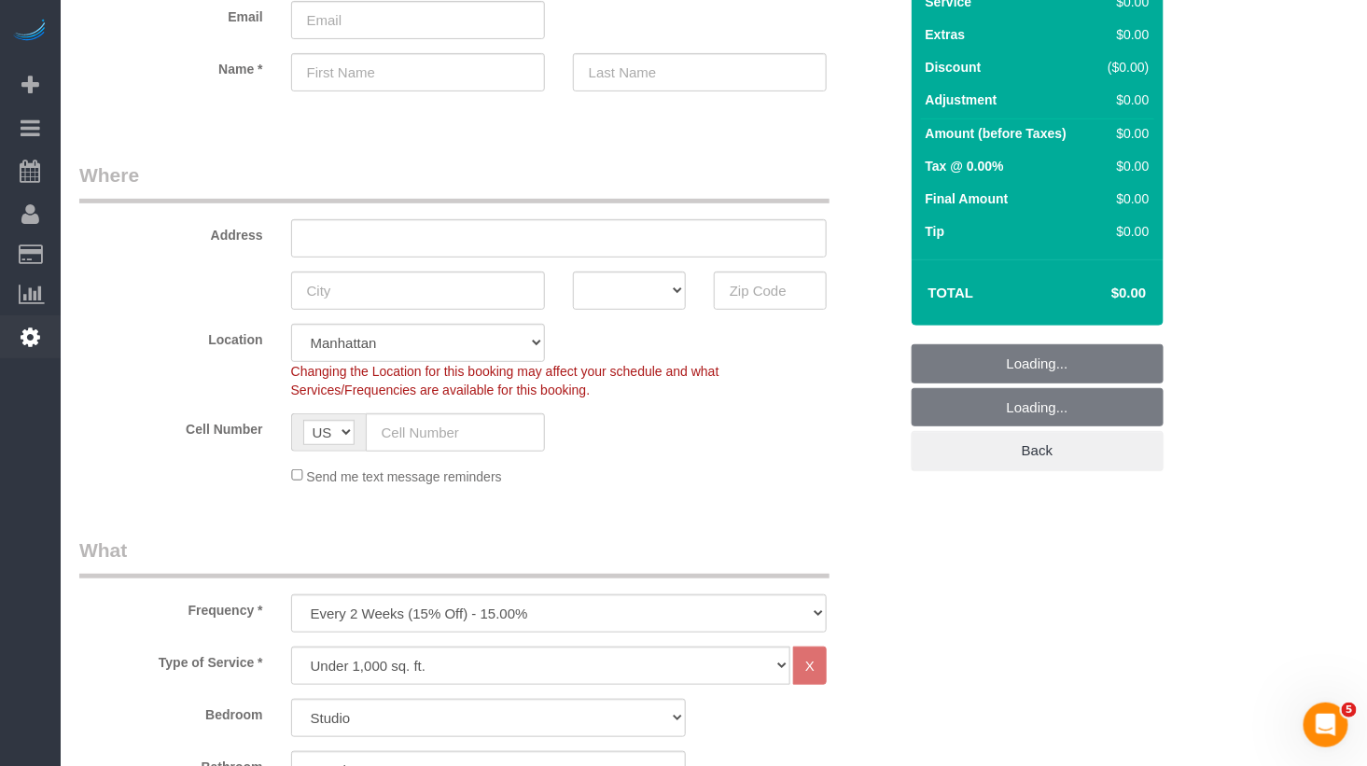  What do you see at coordinates (171, 659) in the screenshot?
I see `label: Type of Service *` at bounding box center [171, 659].